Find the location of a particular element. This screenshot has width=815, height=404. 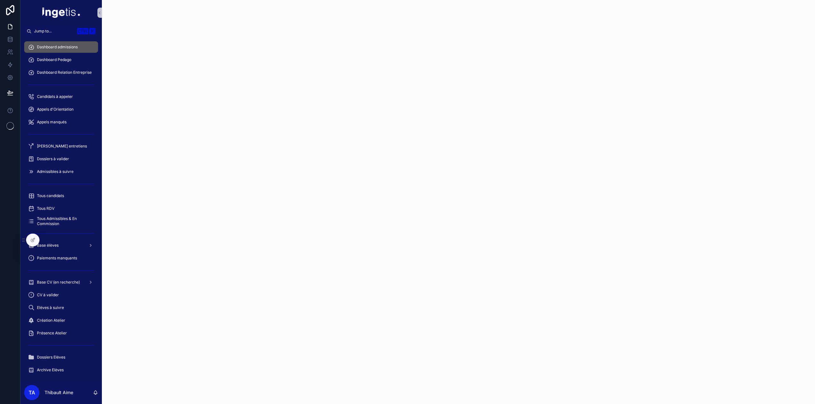

a: Dashboard admissions is located at coordinates (61, 47).